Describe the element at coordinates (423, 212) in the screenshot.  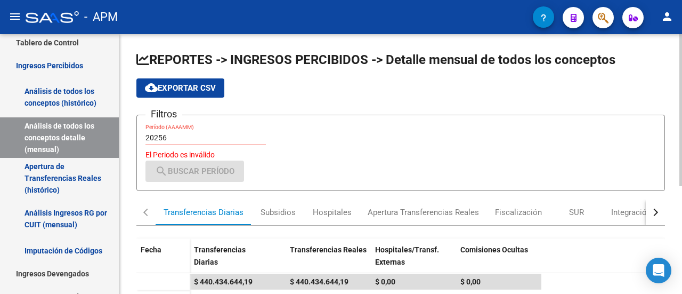
I see `div: Apertura Transferencias Reales` at that location.